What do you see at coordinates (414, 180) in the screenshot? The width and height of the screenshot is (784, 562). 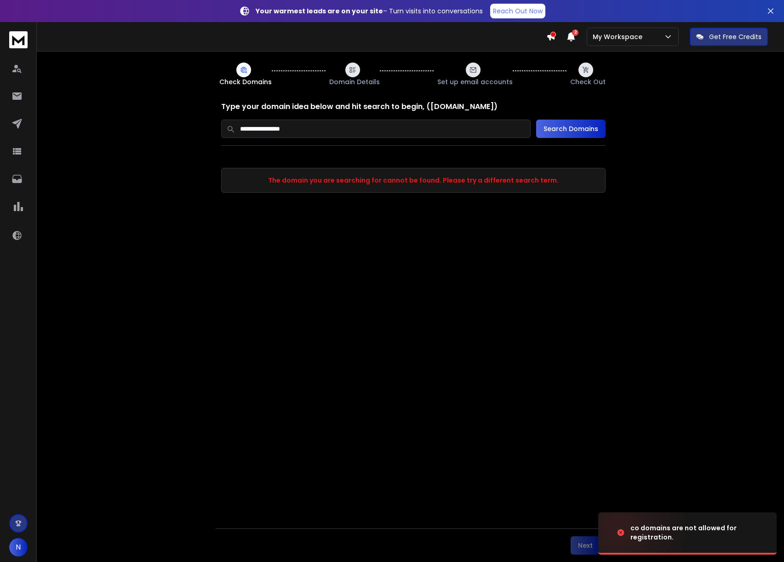 I see `p: The domain you are searching for cannot be found. Please try a different search term.` at bounding box center [414, 180].